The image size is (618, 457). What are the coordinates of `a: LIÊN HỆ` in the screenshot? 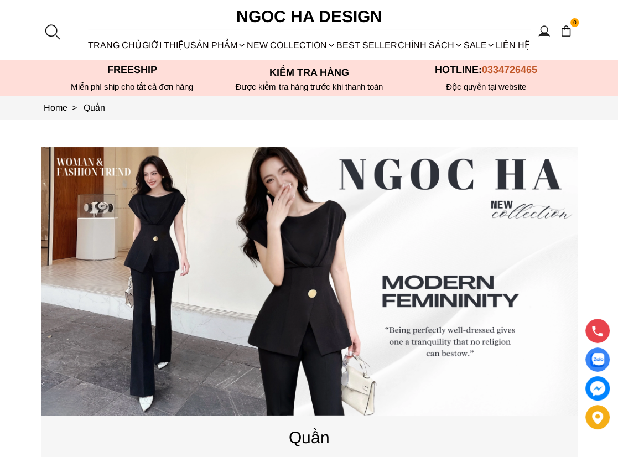 It's located at (513, 45).